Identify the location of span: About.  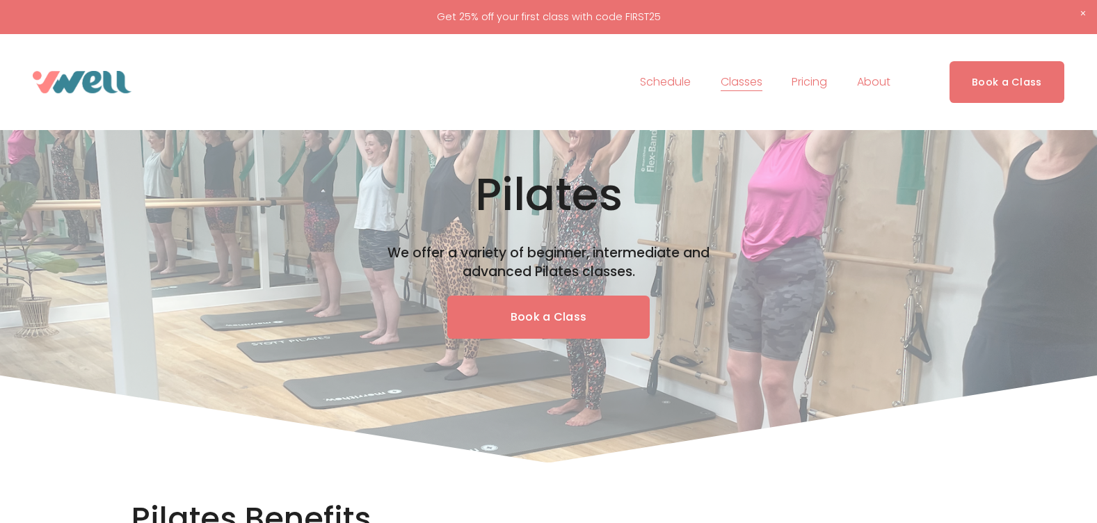
(874, 82).